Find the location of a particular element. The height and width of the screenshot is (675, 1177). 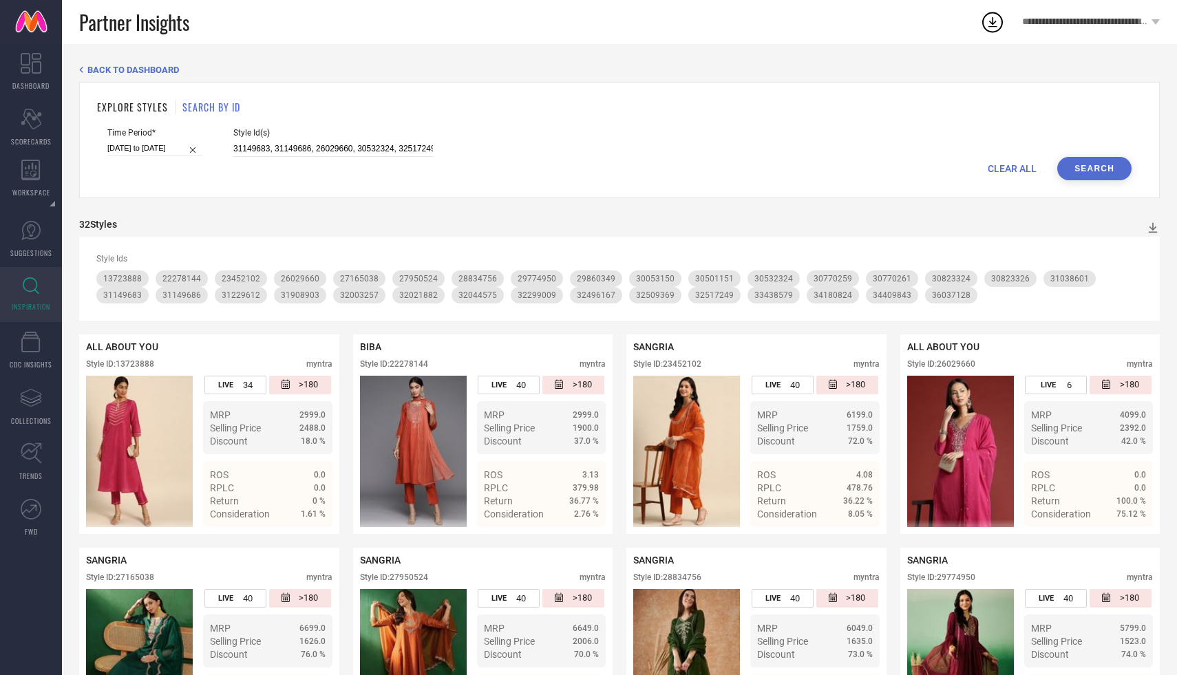

span: 37.0 % is located at coordinates (587, 441).